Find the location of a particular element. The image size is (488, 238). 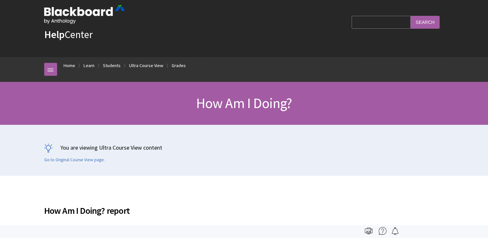

a: HelpCenter is located at coordinates (68, 35).